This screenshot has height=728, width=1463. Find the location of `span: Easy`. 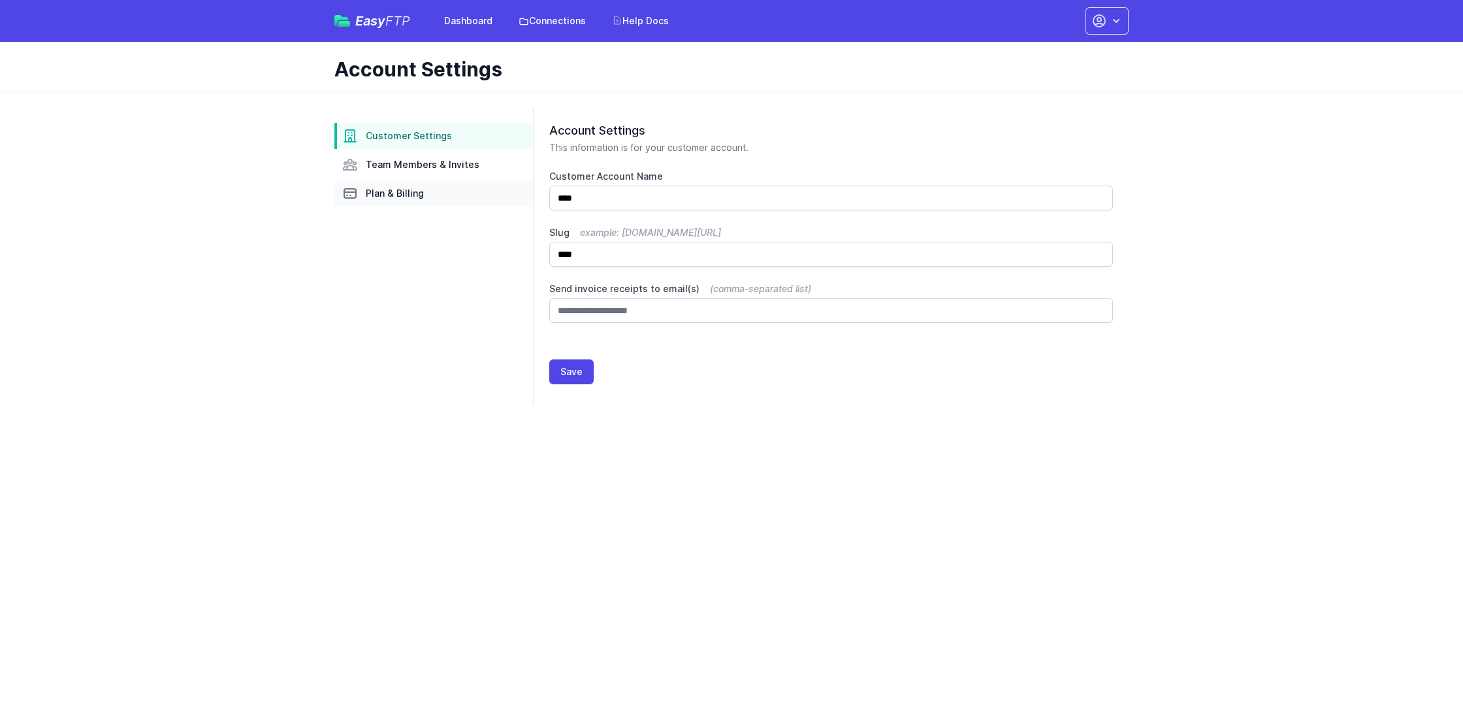

span: Easy is located at coordinates (383, 21).